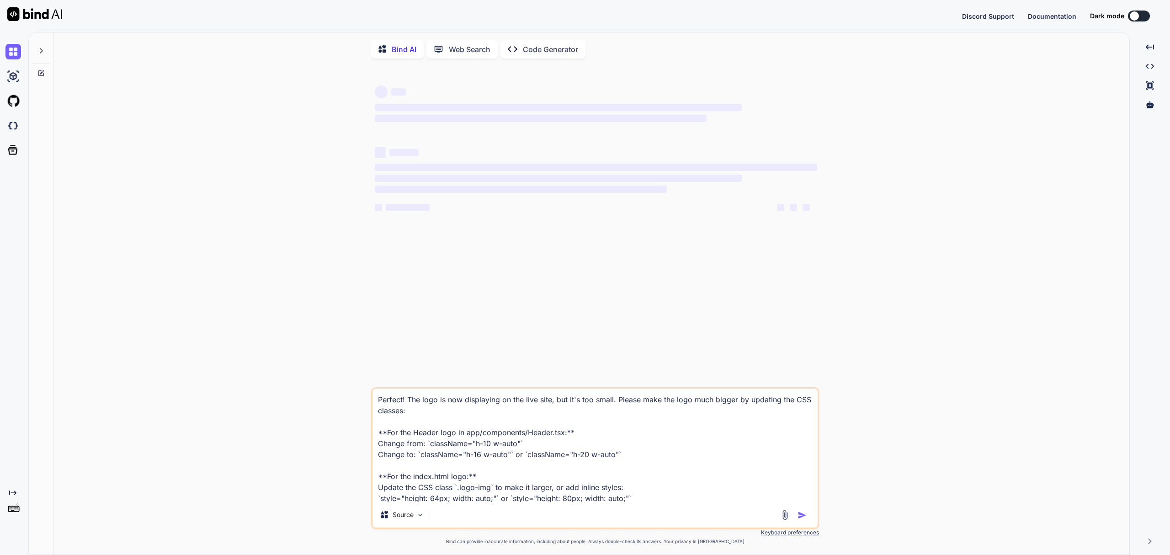  I want to click on img: Bind AI, so click(35, 14).